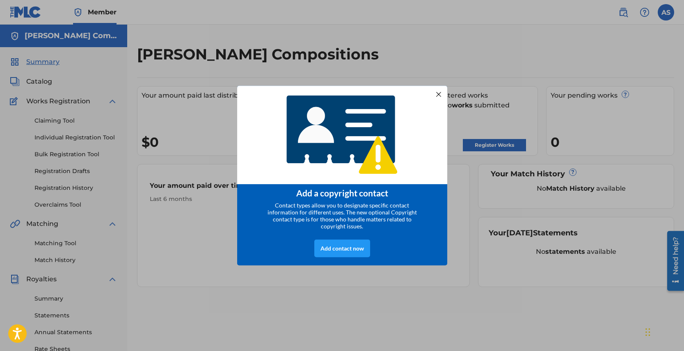 This screenshot has width=684, height=351. I want to click on div: Add contact now, so click(342, 248).